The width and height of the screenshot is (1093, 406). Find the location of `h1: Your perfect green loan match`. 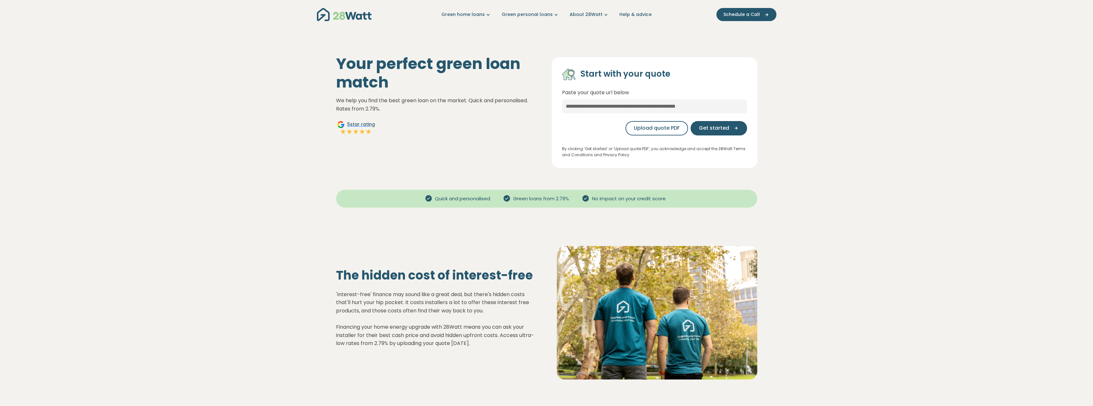

h1: Your perfect green loan match is located at coordinates (439, 73).